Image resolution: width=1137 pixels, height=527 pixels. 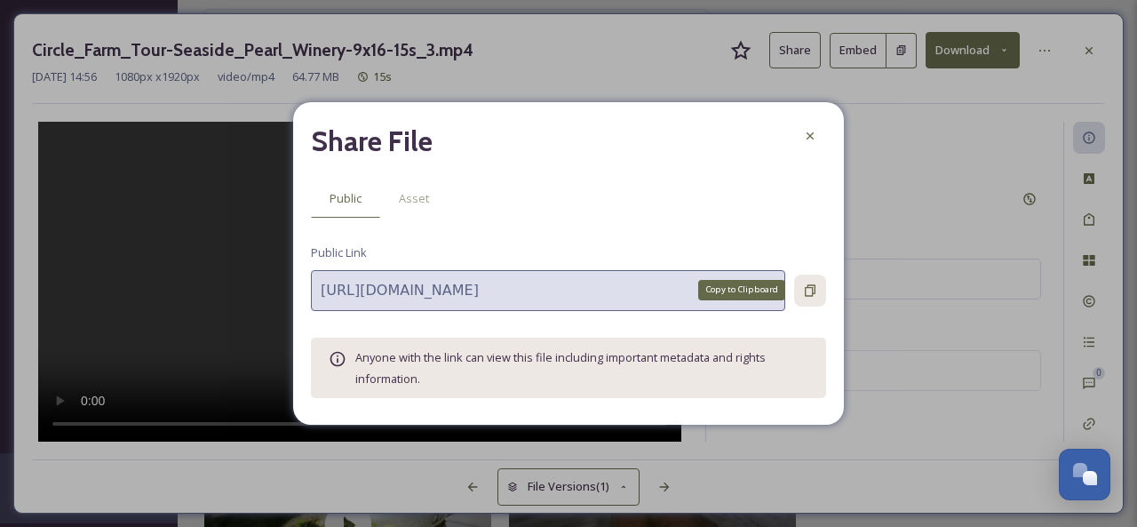 I want to click on span: Public, so click(x=345, y=198).